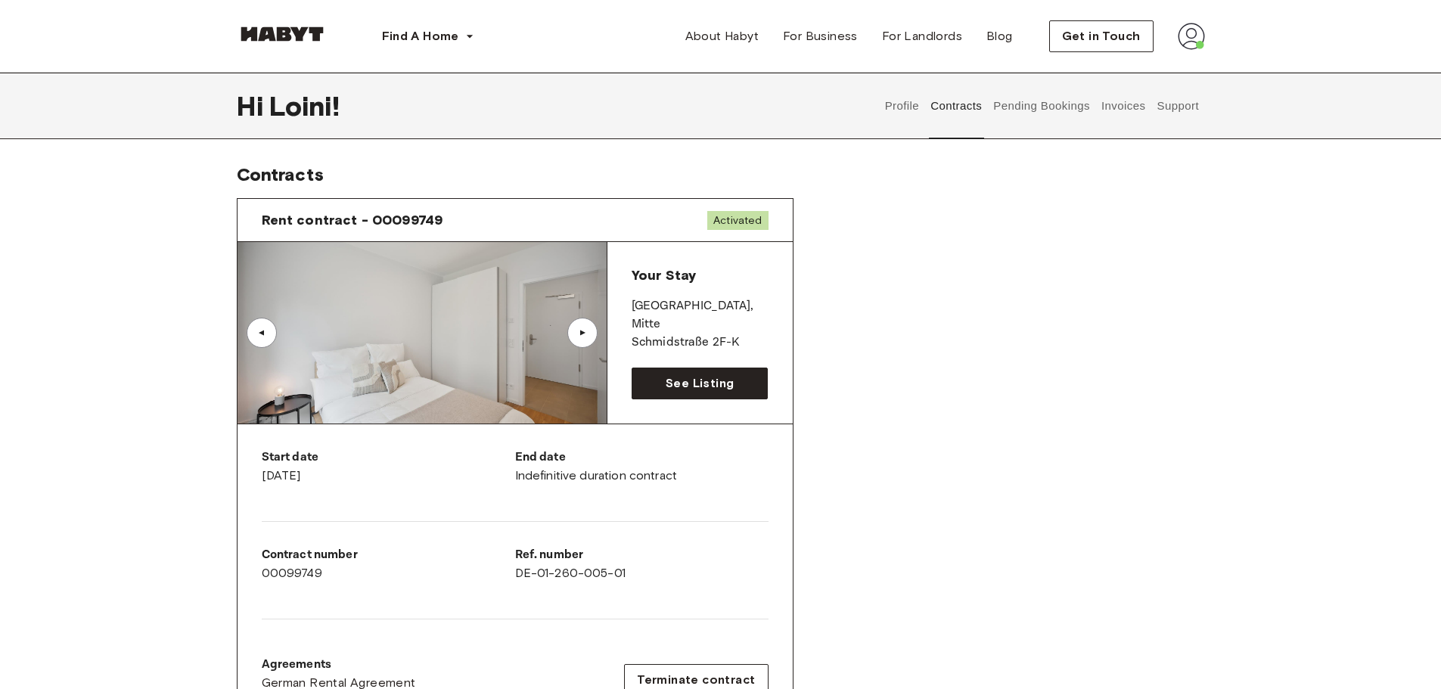  I want to click on span: About Habyt, so click(722, 36).